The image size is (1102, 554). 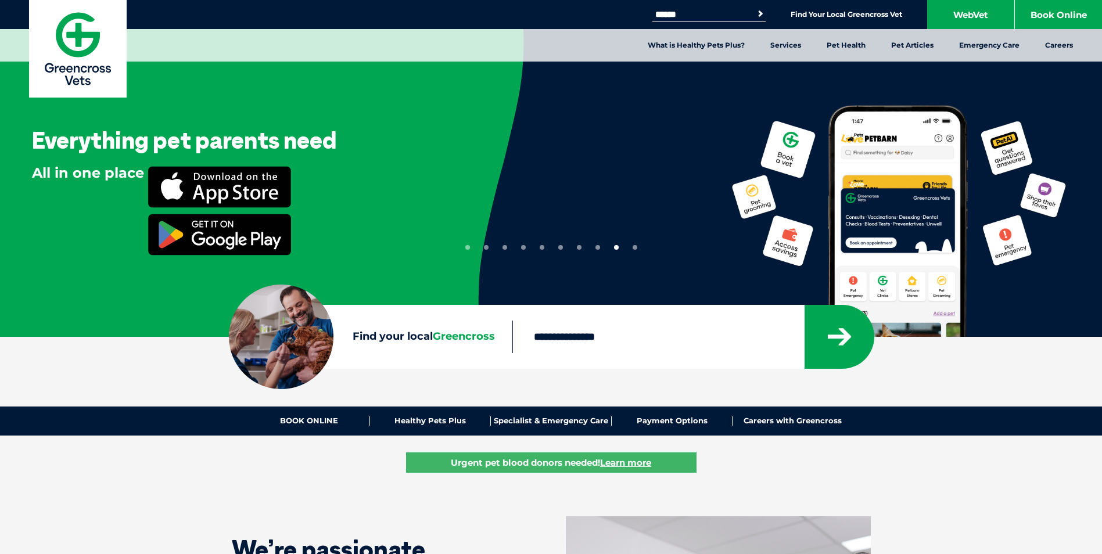 I want to click on button: 2 of 10, so click(x=486, y=248).